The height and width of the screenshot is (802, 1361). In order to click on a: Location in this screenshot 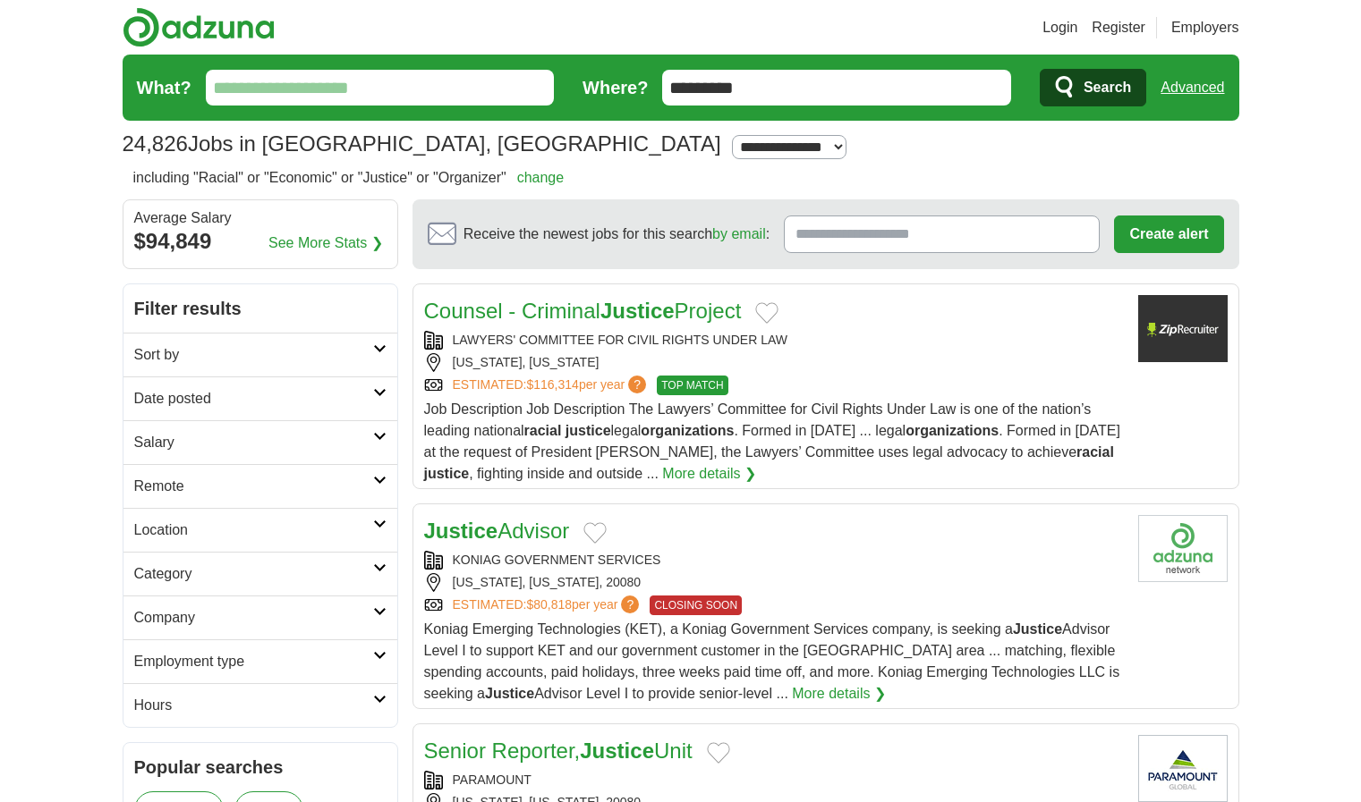, I will do `click(260, 530)`.